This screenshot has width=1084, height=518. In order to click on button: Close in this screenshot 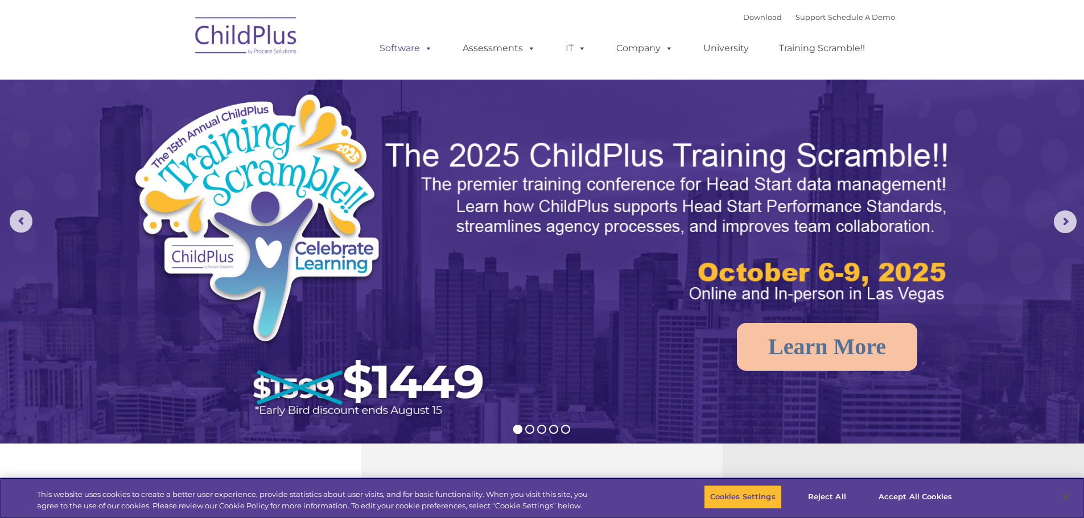, I will do `click(1065, 497)`.